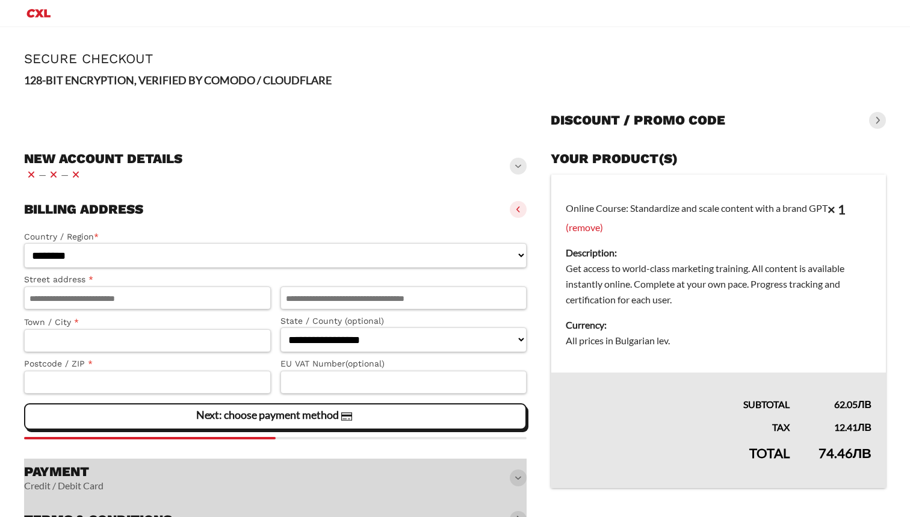 The height and width of the screenshot is (517, 910). I want to click on th: Subtotal, so click(678, 393).